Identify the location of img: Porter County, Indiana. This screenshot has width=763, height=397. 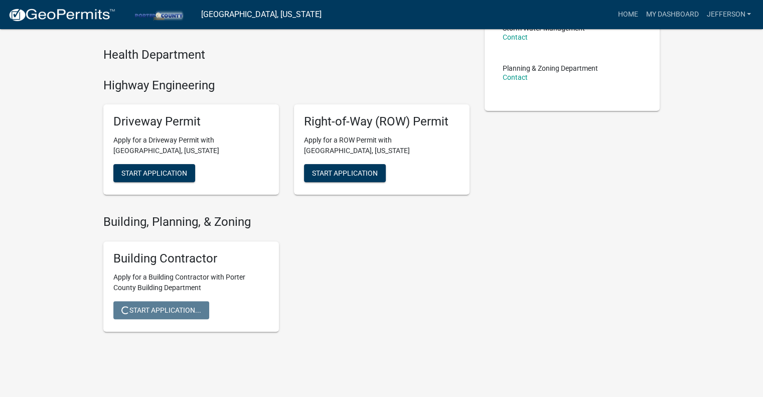
(158, 14).